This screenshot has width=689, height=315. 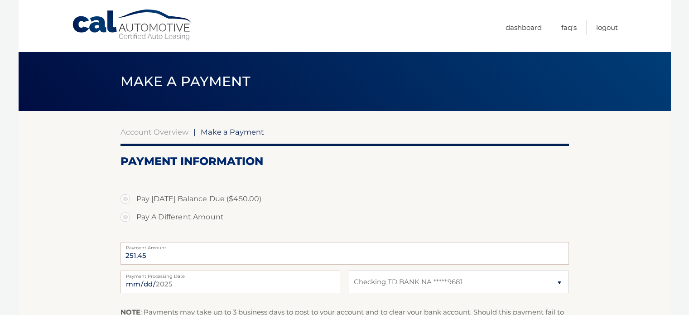 What do you see at coordinates (133, 25) in the screenshot?
I see `a: Cal Automotive` at bounding box center [133, 25].